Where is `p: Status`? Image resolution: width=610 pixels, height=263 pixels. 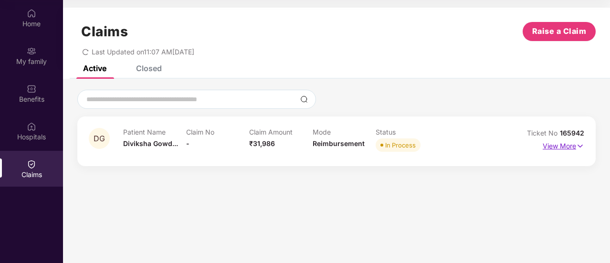 p: Status is located at coordinates (407, 132).